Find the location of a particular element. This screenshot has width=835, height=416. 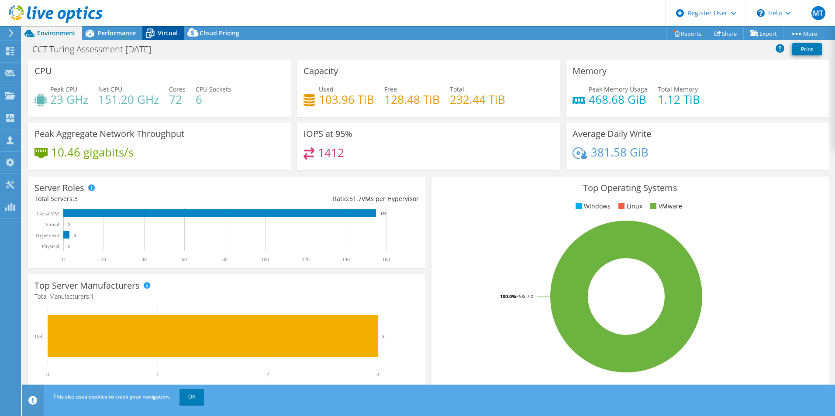

text: 60 is located at coordinates (184, 260).